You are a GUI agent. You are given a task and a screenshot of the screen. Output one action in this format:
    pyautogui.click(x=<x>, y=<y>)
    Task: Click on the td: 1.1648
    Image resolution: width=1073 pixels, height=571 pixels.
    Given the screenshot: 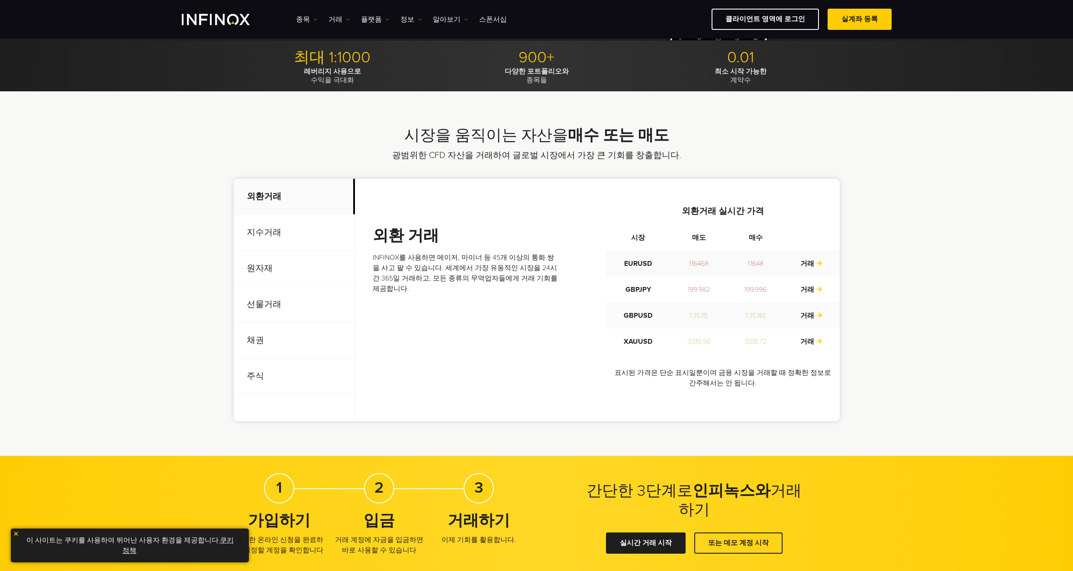 What is the action you would take?
    pyautogui.click(x=755, y=264)
    